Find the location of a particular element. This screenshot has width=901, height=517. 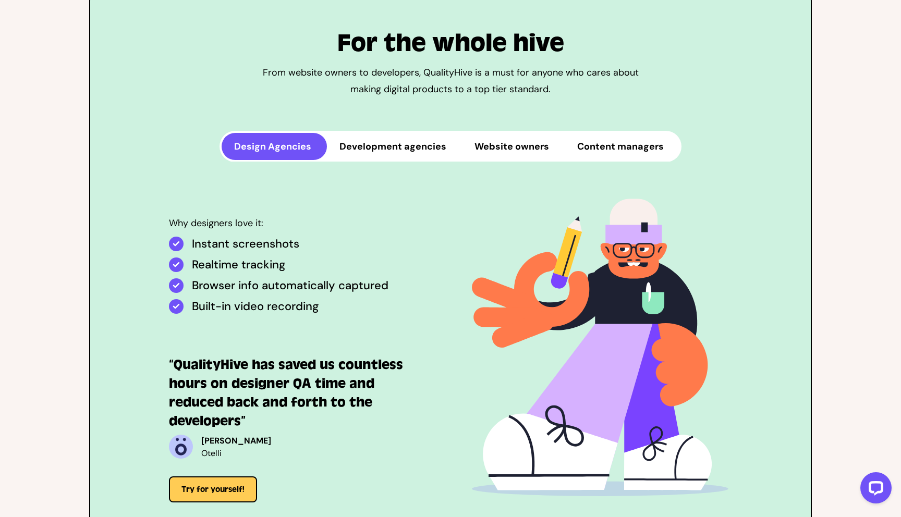

p: Browser info automatically captured is located at coordinates (290, 286).